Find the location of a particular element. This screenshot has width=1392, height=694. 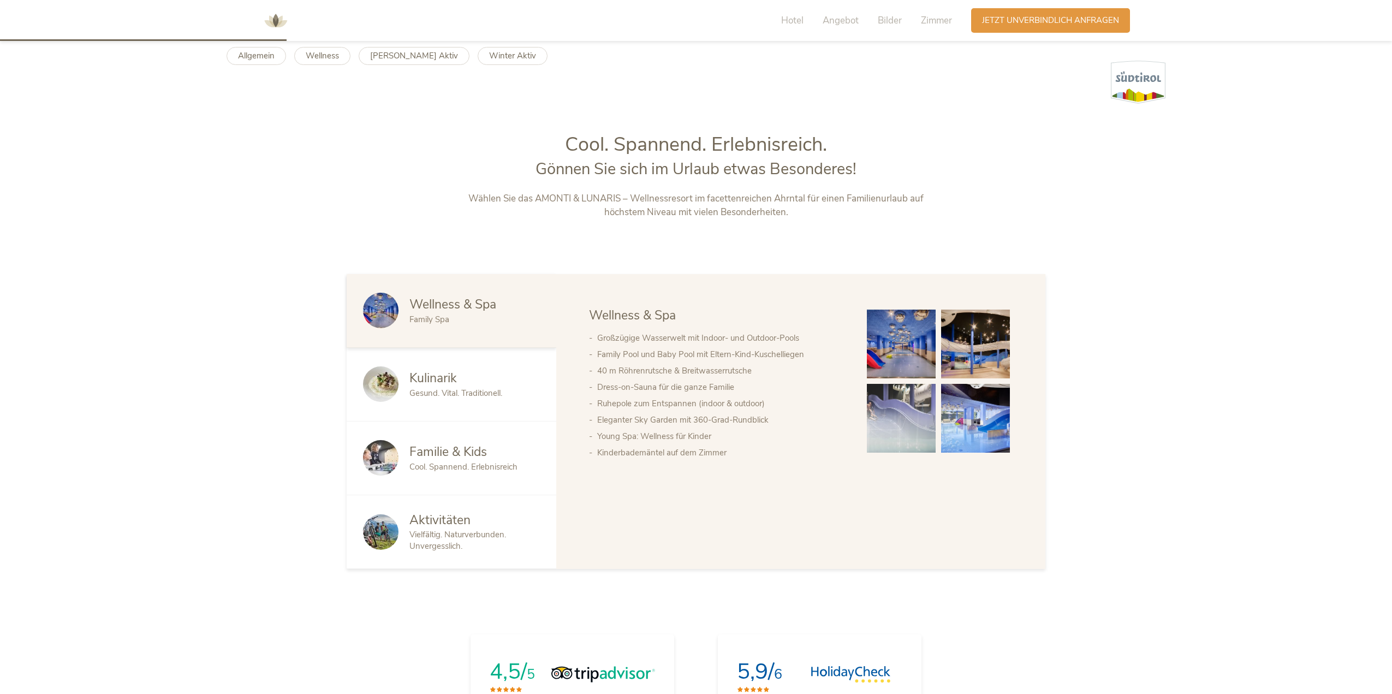

span: Vielfältig. Naturverbunden. Unvergesslich. is located at coordinates (457, 540).